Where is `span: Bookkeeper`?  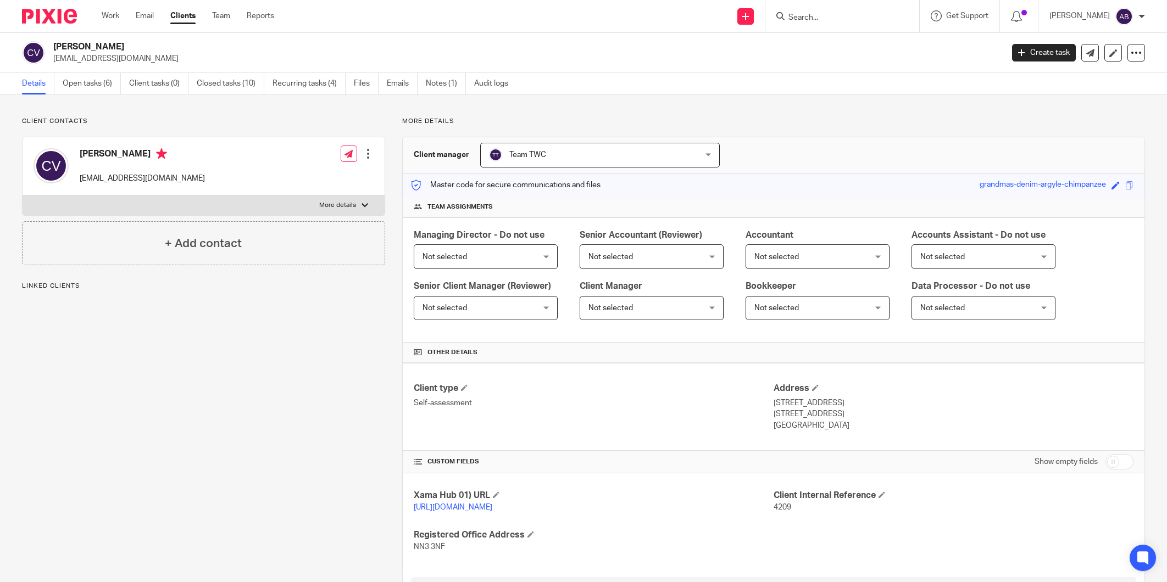
span: Bookkeeper is located at coordinates (771, 286).